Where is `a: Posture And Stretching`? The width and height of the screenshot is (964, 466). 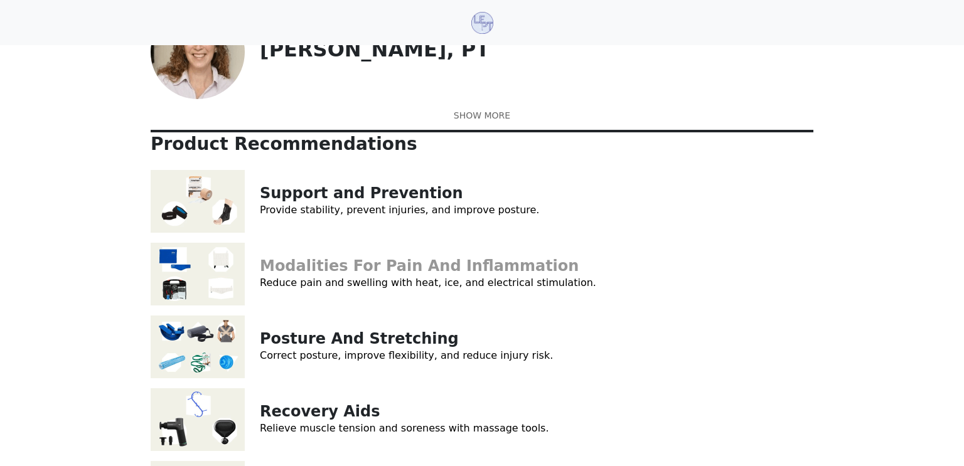
a: Posture And Stretching is located at coordinates (359, 339).